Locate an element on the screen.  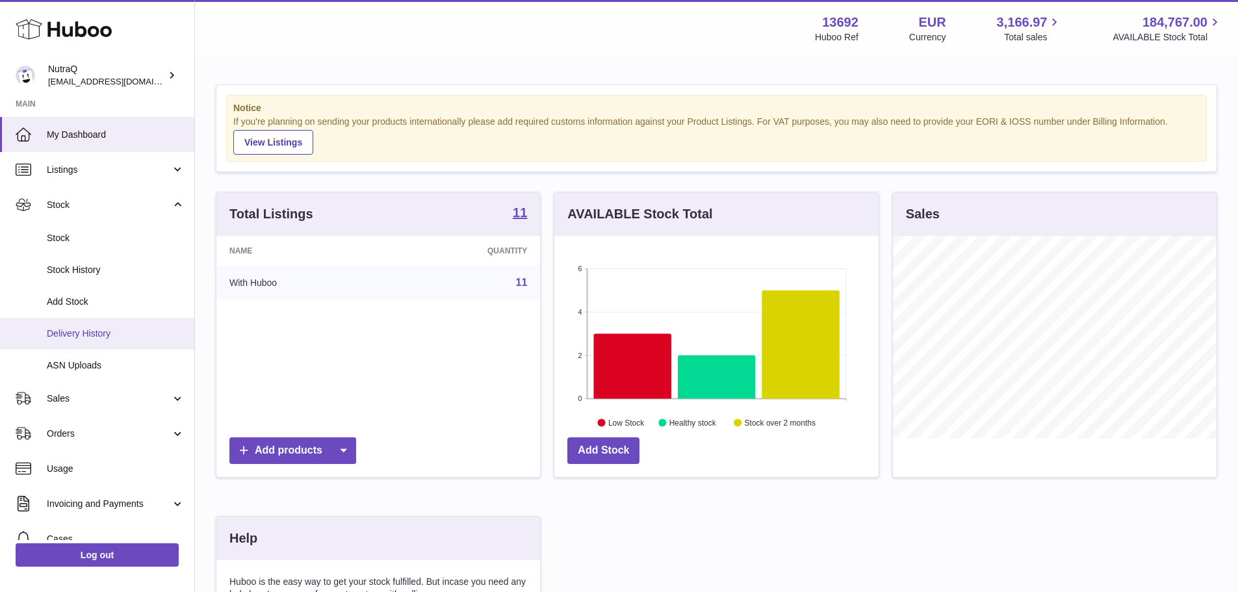
th: Name is located at coordinates (301, 251).